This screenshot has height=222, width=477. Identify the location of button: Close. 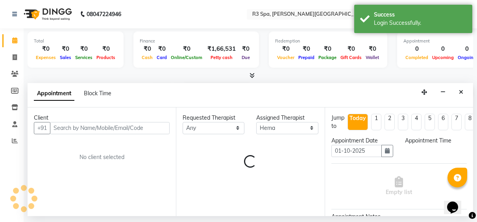
(461, 92).